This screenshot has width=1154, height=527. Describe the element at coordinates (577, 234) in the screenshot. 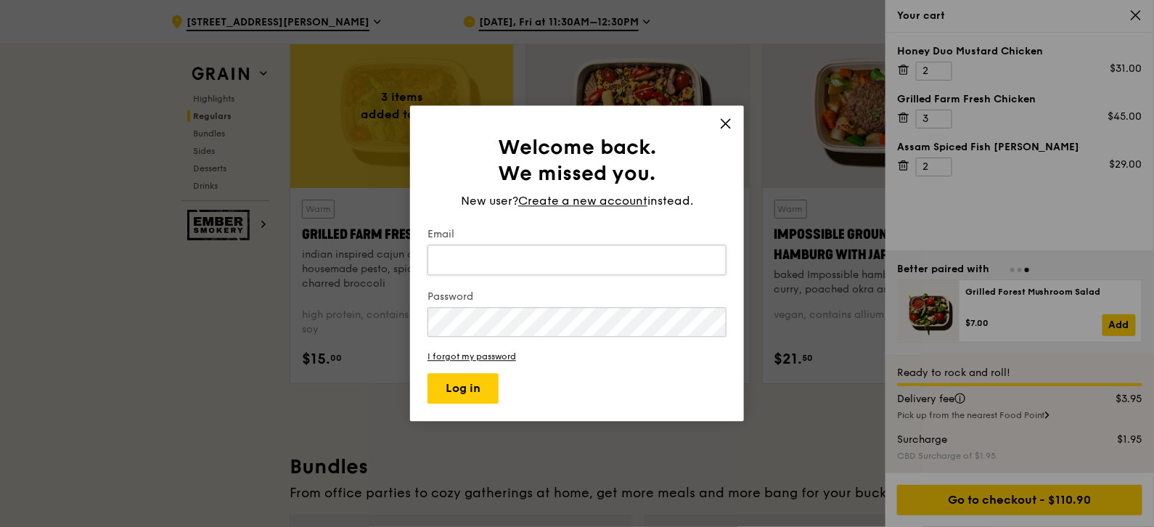

I see `label: Email` at that location.